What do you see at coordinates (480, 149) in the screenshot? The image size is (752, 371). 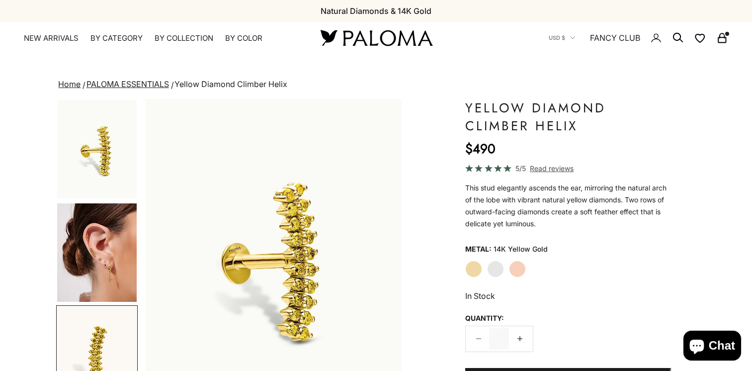 I see `sale-price: $490` at bounding box center [480, 149].